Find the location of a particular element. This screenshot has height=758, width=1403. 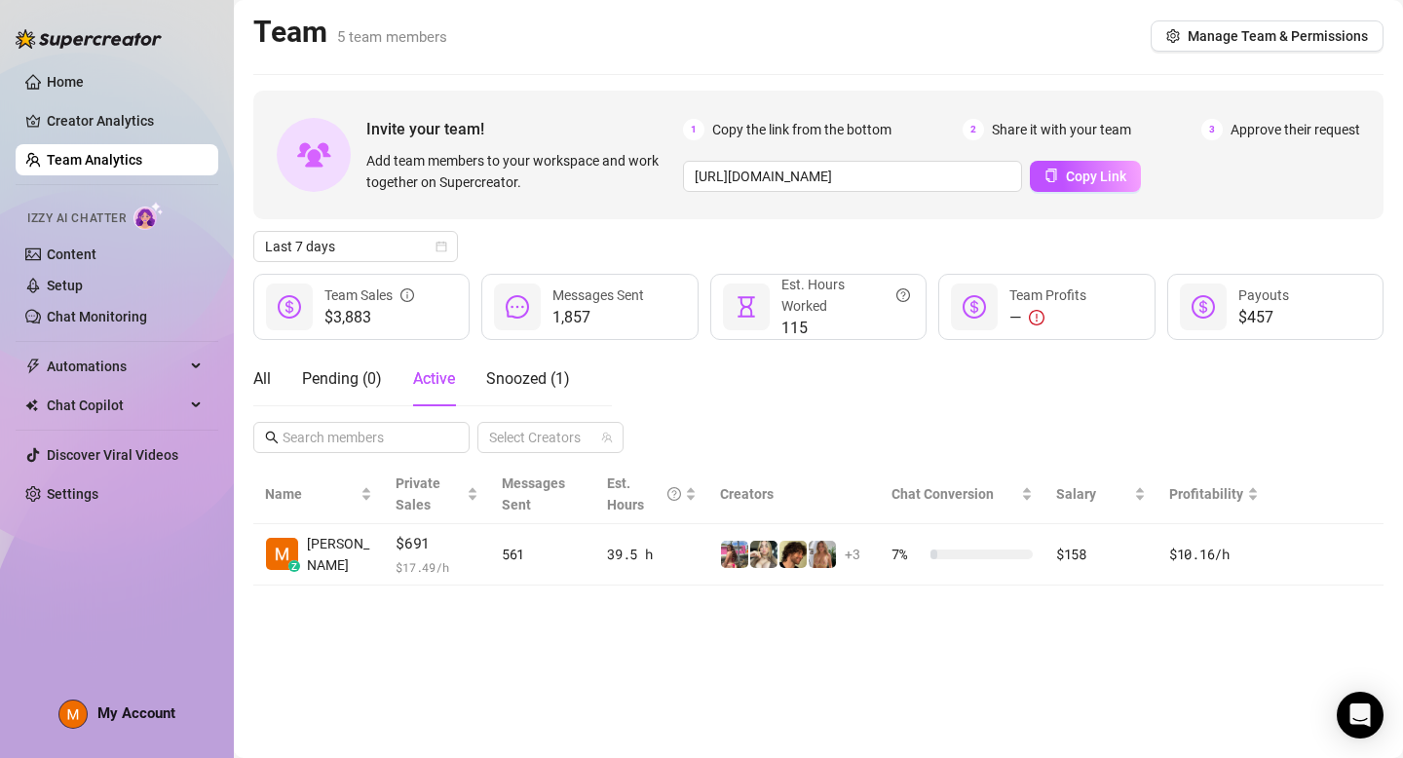

img: Mila Engine is located at coordinates (282, 553).